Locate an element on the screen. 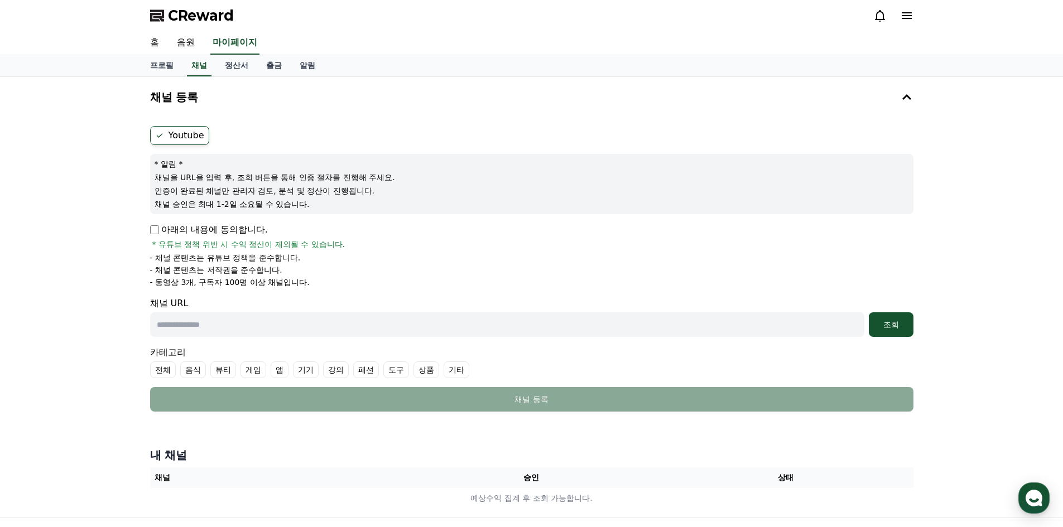 Image resolution: width=1063 pixels, height=527 pixels. button: 조회 is located at coordinates (891, 325).